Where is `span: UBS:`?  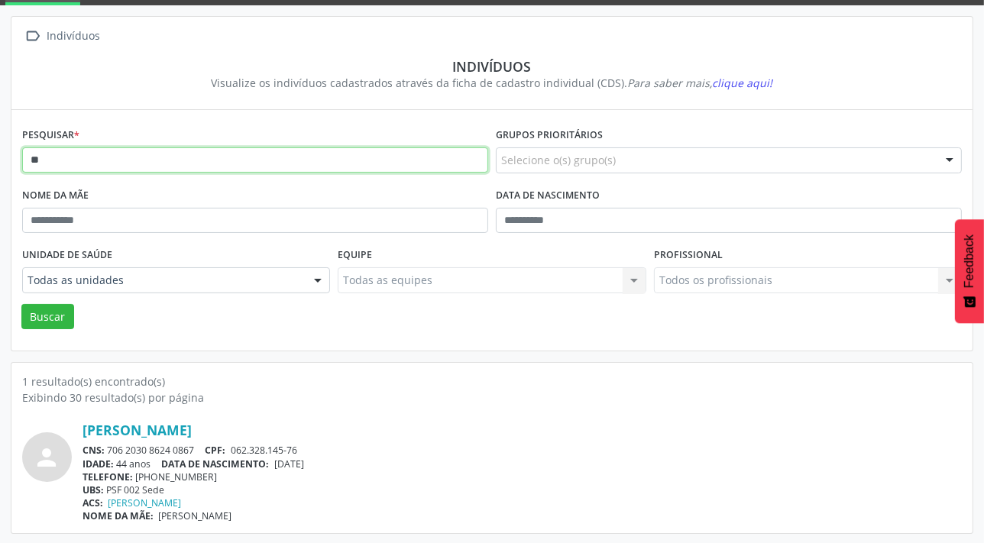 span: UBS: is located at coordinates (93, 490).